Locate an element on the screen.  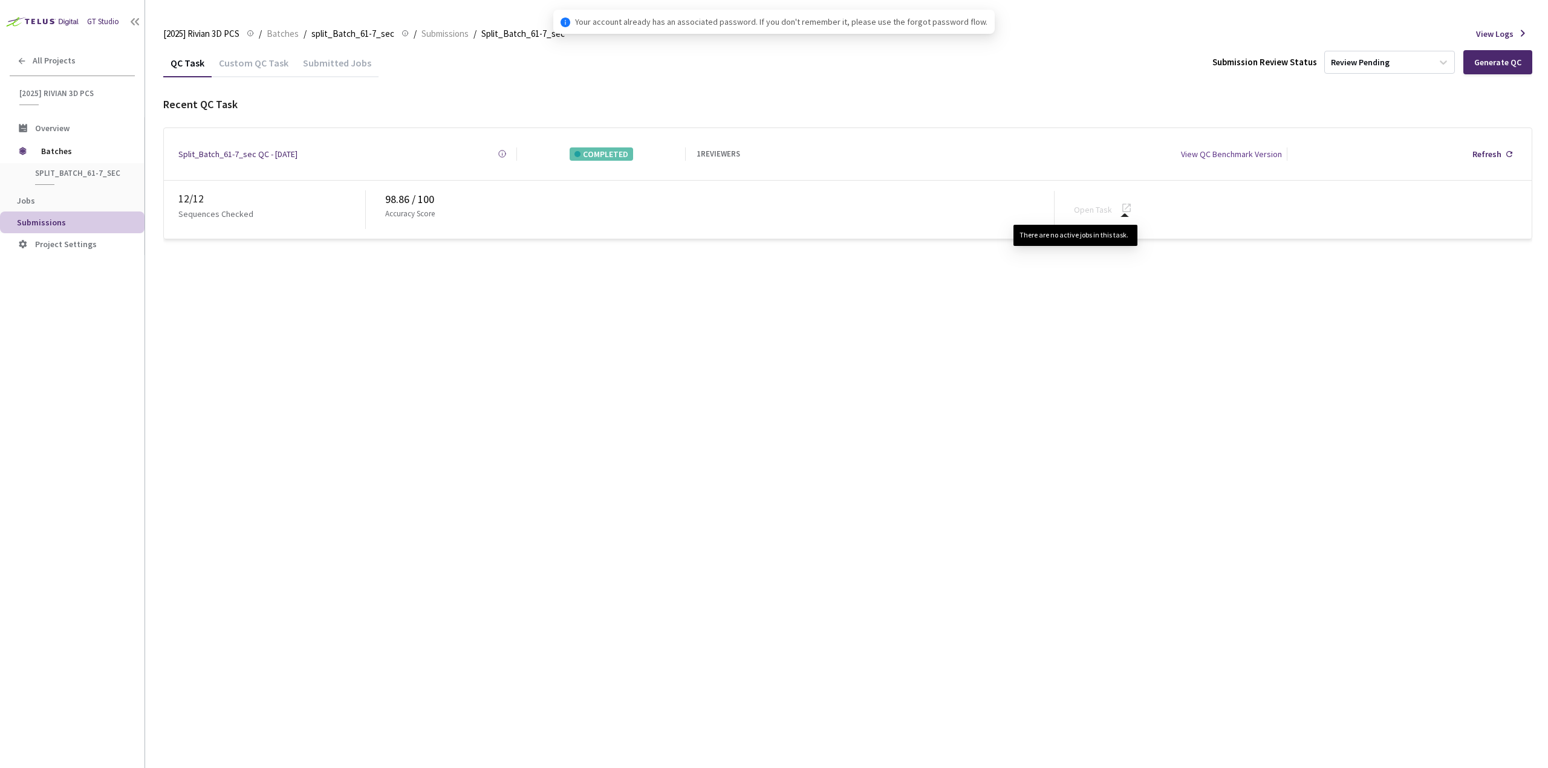
span: Overview is located at coordinates (52, 128).